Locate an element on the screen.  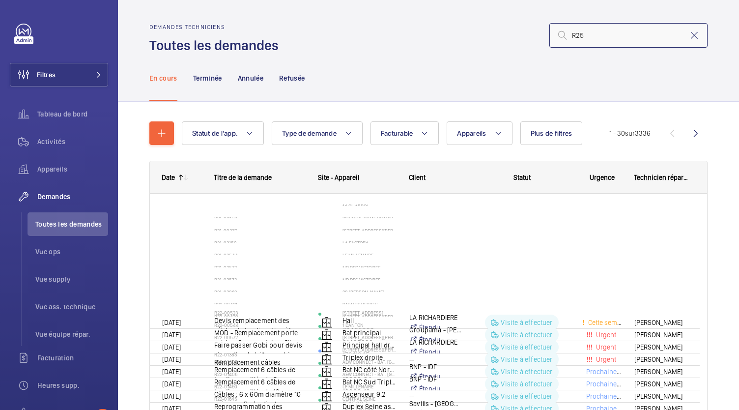
span: Demandes is located at coordinates (73, 197).